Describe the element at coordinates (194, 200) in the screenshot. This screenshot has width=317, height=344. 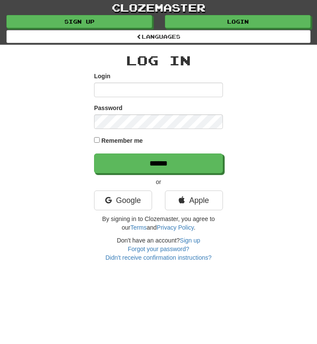
I see `a: Apple` at that location.